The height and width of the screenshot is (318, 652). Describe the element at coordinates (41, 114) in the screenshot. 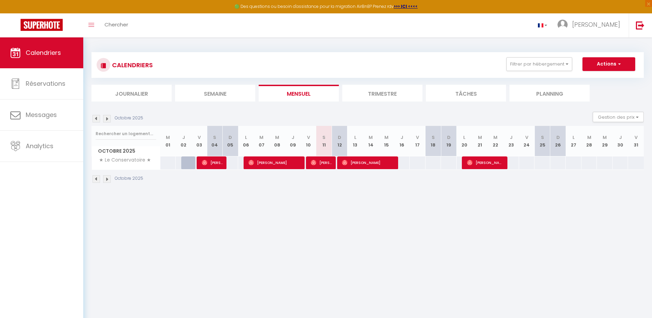

I see `span: Messages` at that location.